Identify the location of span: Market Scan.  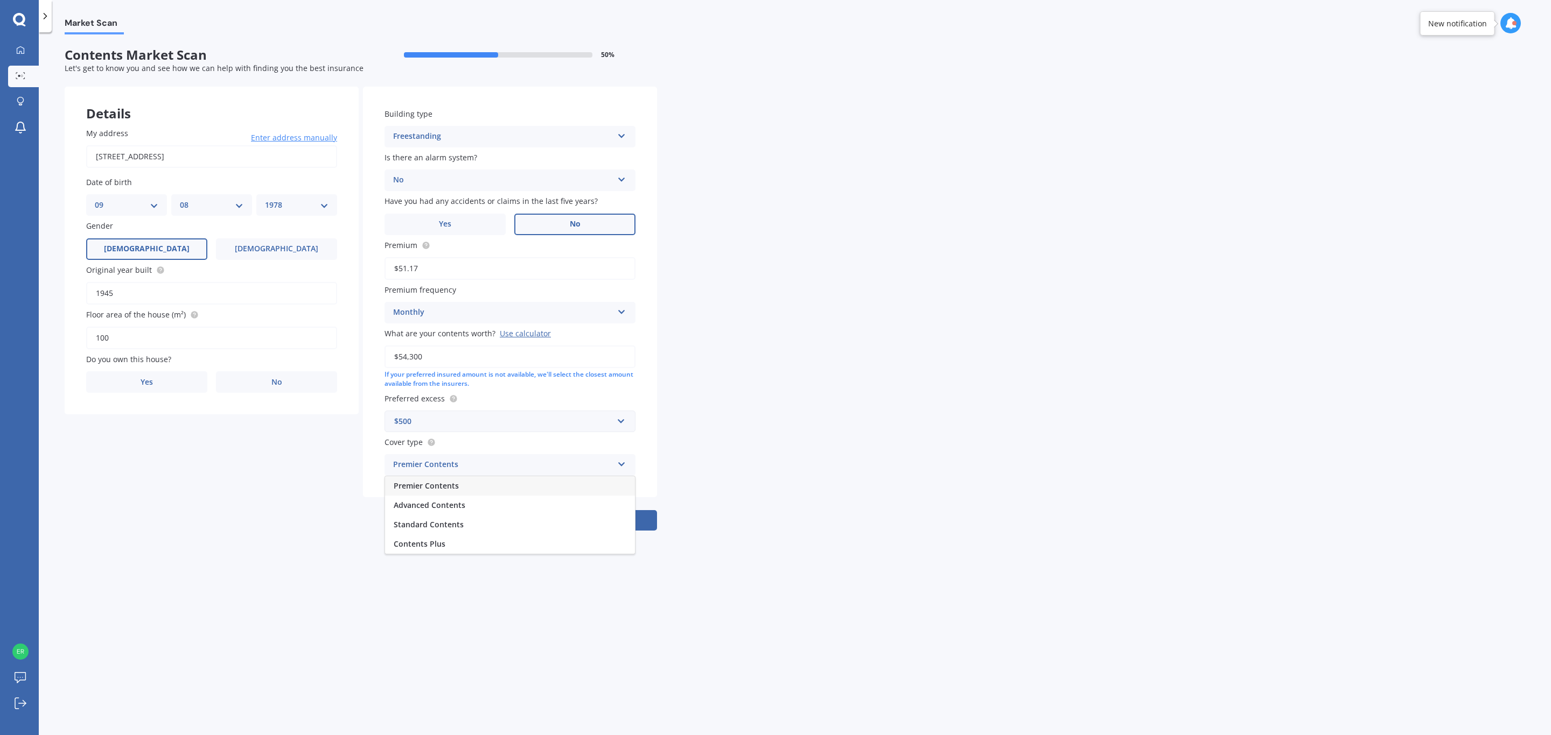
(94, 25).